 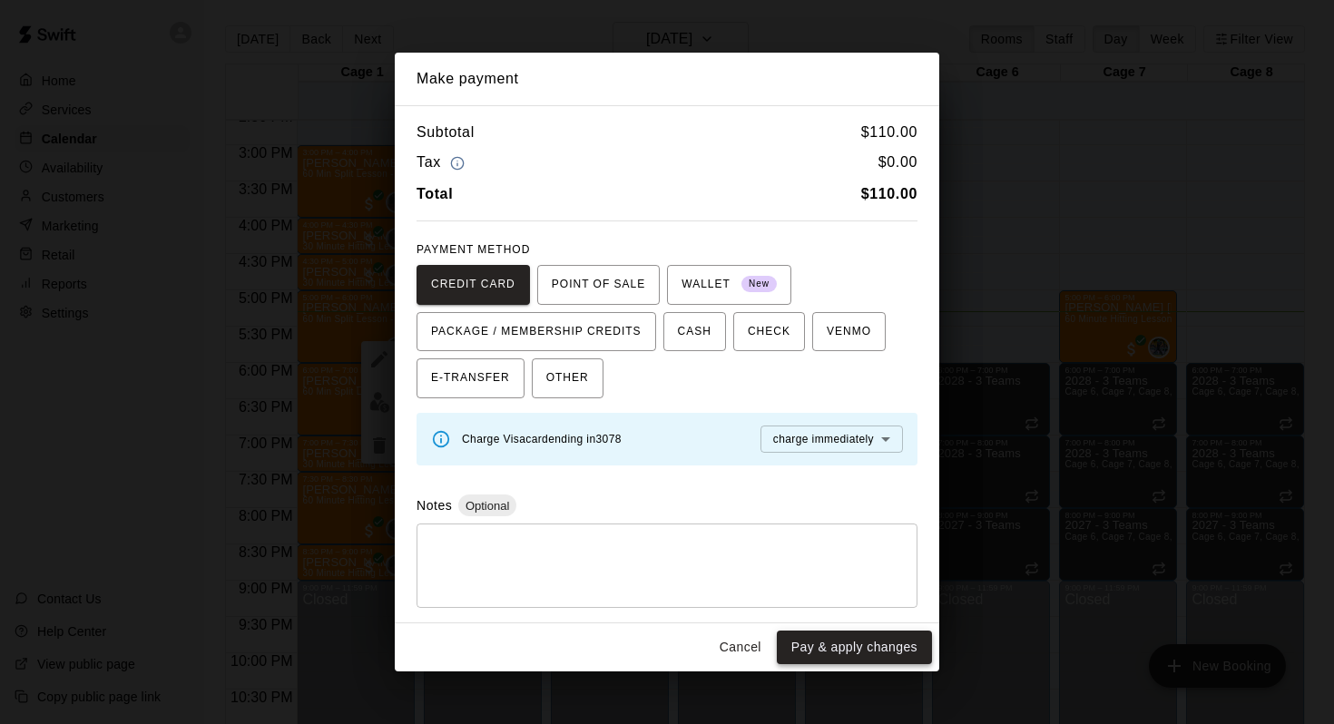 I want to click on span: CREDIT CARD, so click(x=473, y=285).